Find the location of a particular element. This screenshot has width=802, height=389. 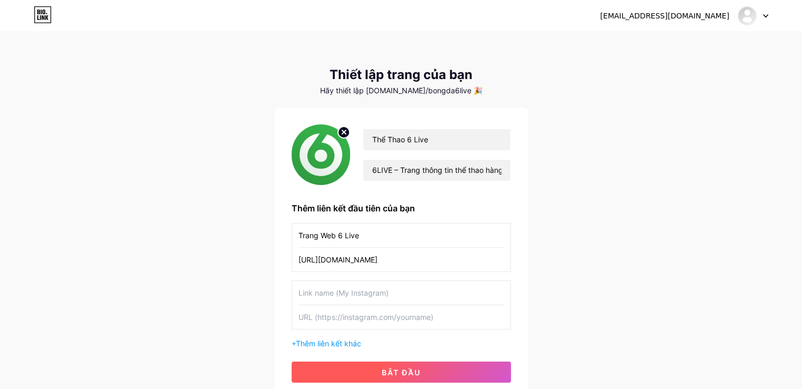

font: Thêm liên kết khác is located at coordinates (329, 343).